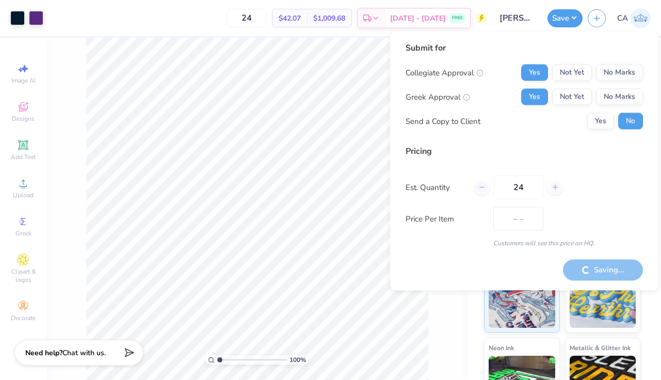 This screenshot has width=661, height=380. What do you see at coordinates (522, 302) in the screenshot?
I see `img: Standard` at bounding box center [522, 302].